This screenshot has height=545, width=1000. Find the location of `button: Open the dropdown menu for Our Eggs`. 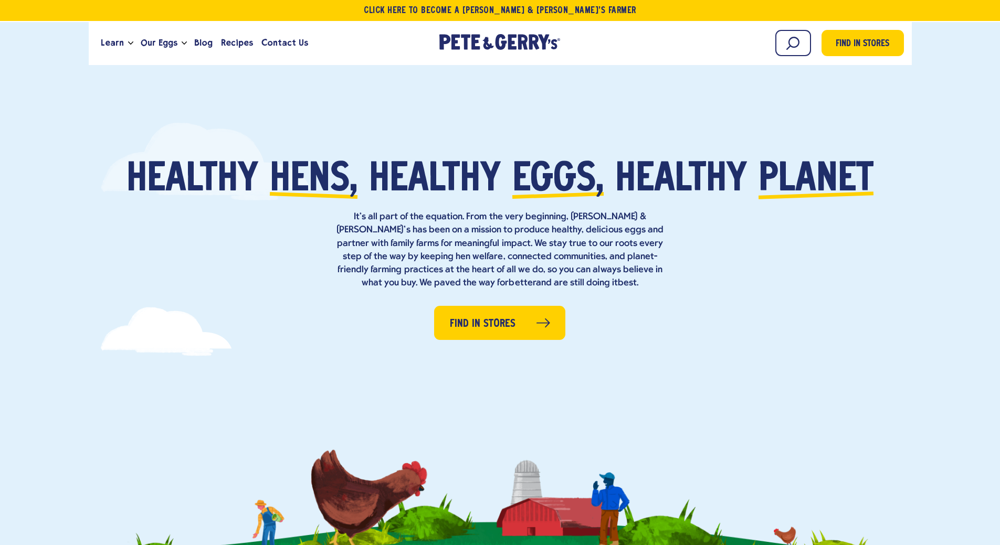

button: Open the dropdown menu for Our Eggs is located at coordinates (184, 43).